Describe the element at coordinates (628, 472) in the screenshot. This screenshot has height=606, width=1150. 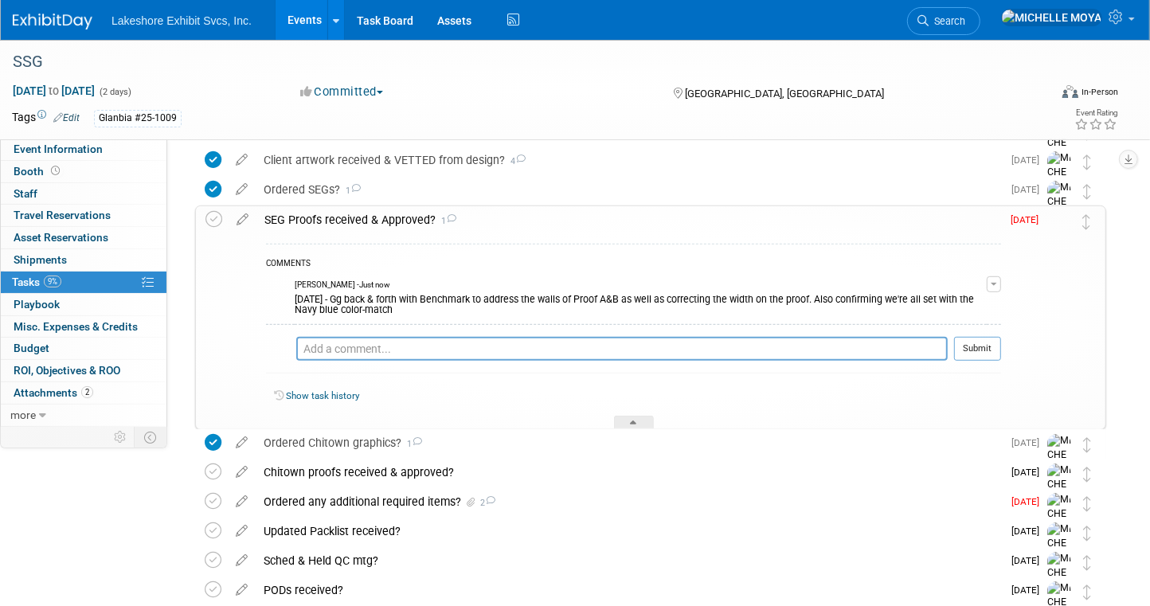
I see `div: Chitown proofs received & approved?` at that location.